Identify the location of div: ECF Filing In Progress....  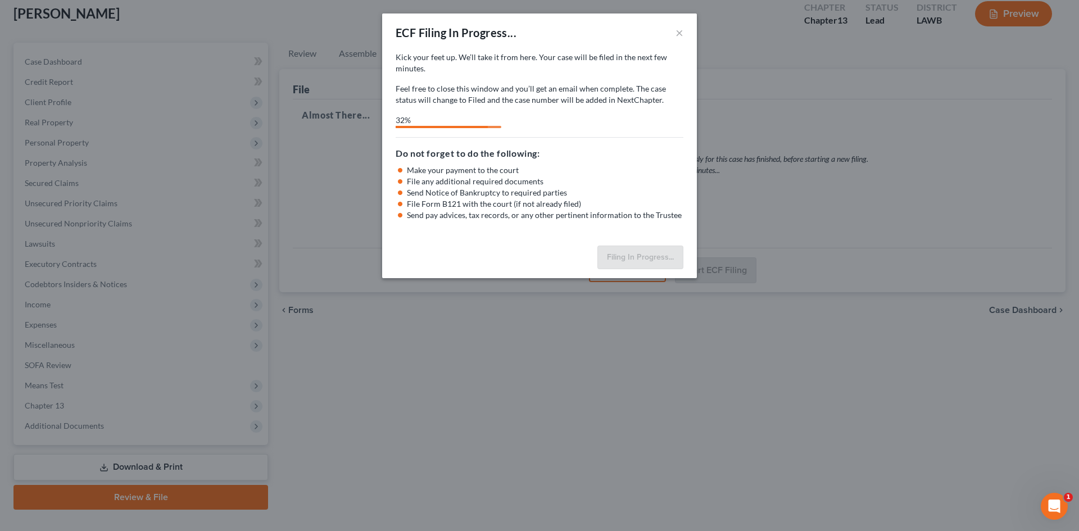
(456, 33).